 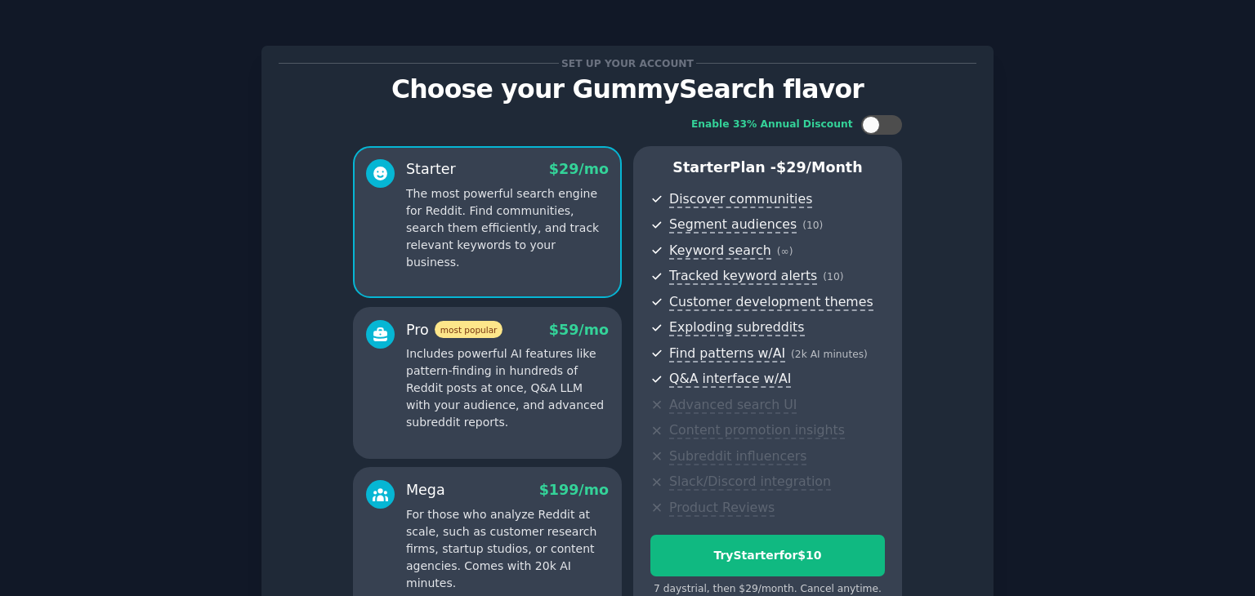 What do you see at coordinates (736, 328) in the screenshot?
I see `span: Exploding subreddits` at bounding box center [736, 328].